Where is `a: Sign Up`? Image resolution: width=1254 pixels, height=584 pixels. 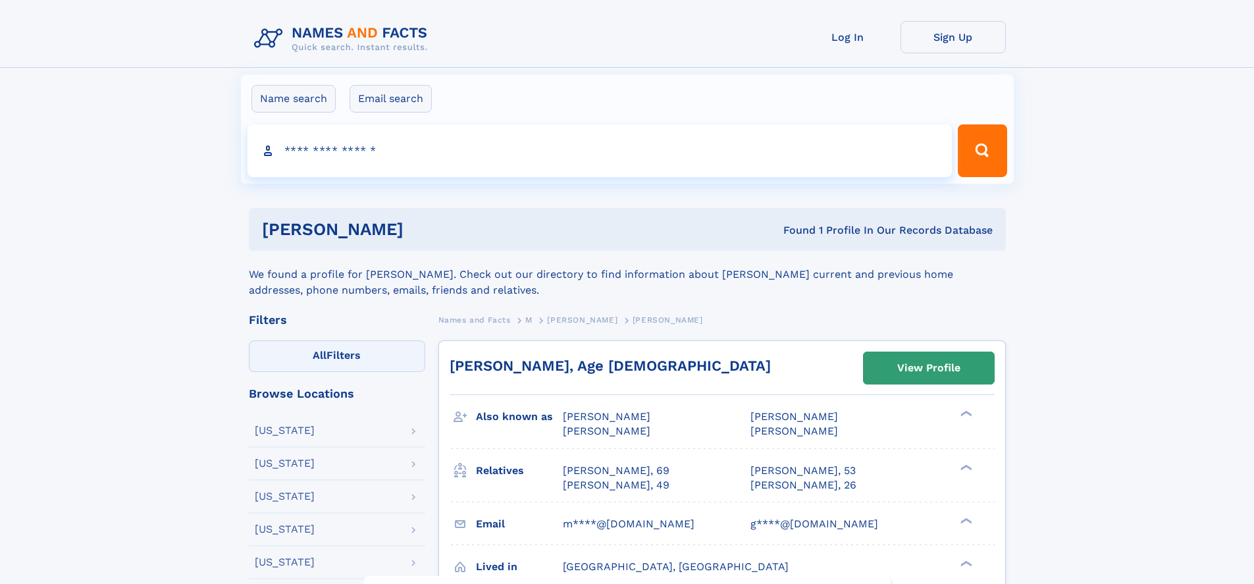
a: Sign Up is located at coordinates (954, 37).